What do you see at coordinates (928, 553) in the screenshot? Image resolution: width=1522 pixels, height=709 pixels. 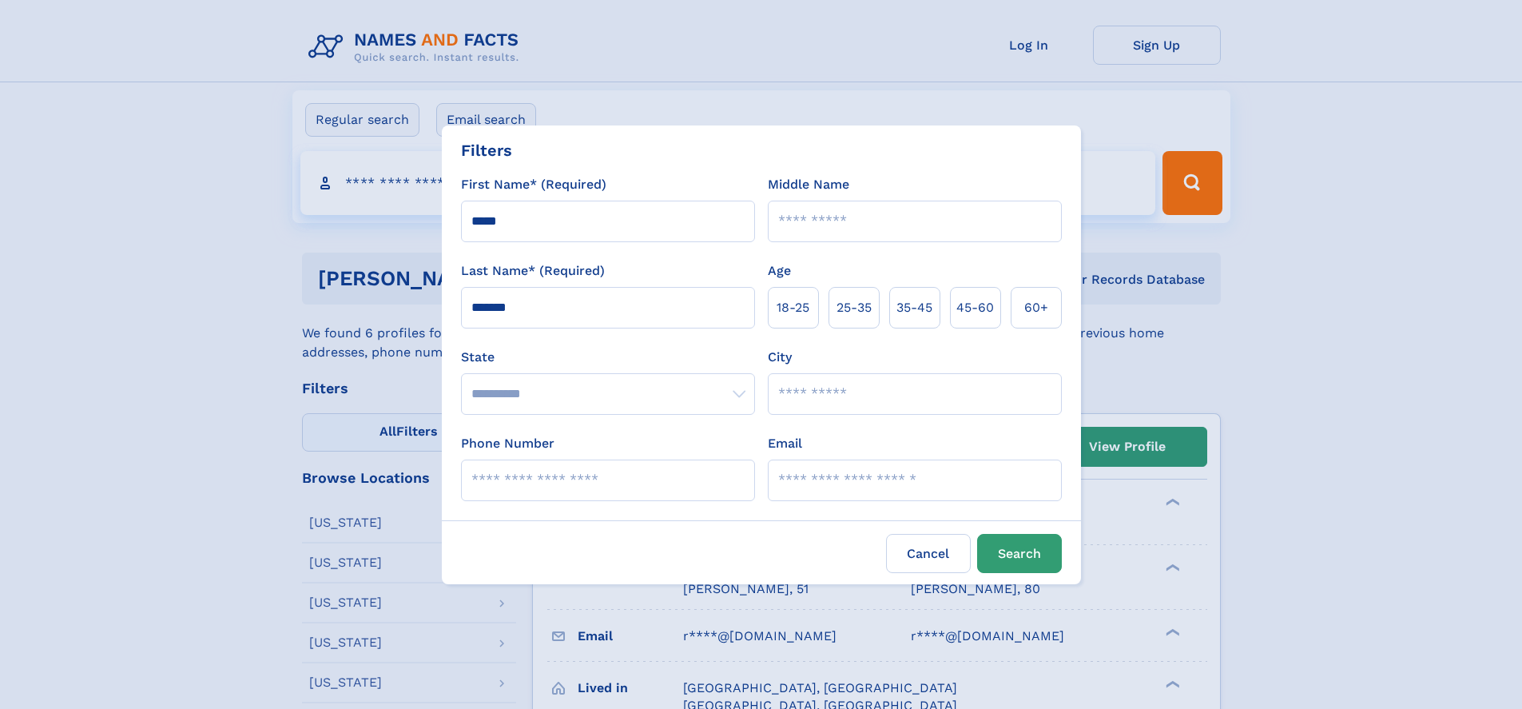 I see `label: Cancel` at bounding box center [928, 553].